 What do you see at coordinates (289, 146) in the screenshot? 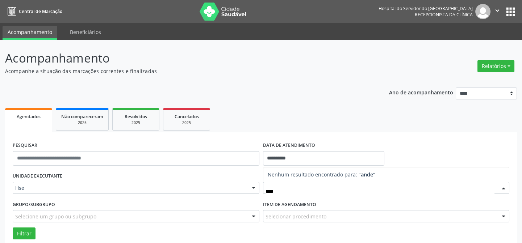
I see `label: DATA DE ATENDIMENTO` at bounding box center [289, 146].